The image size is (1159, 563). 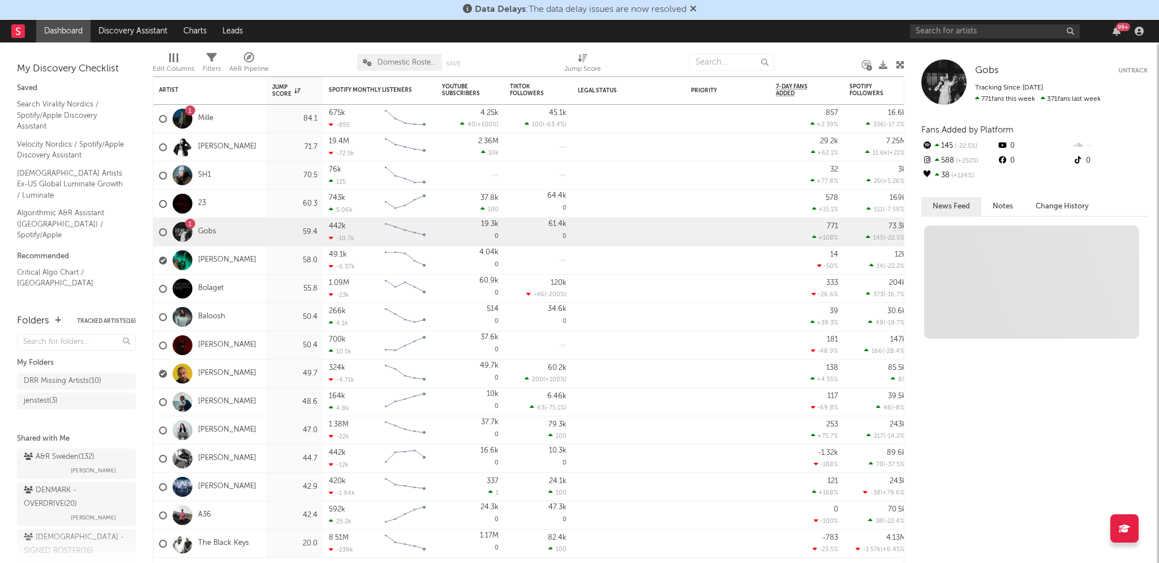 I want to click on div: My Discovery Checklist, so click(x=76, y=69).